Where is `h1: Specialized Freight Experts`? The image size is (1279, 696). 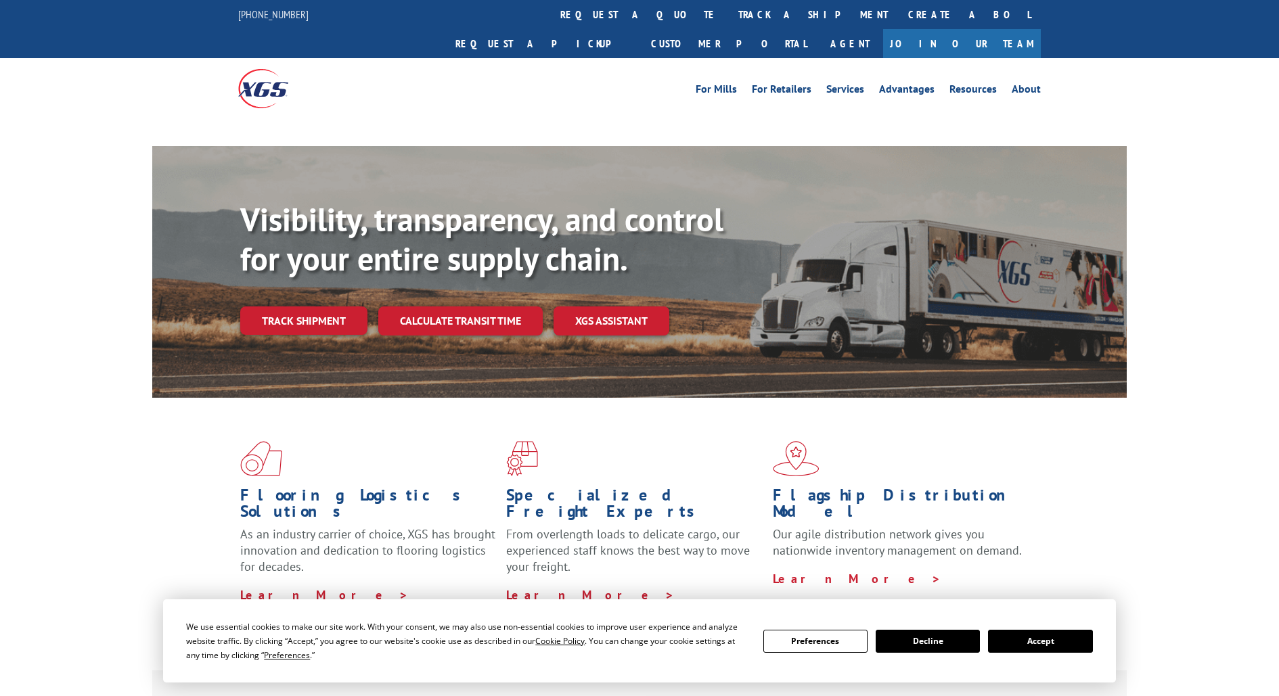
h1: Specialized Freight Experts is located at coordinates (634, 507).